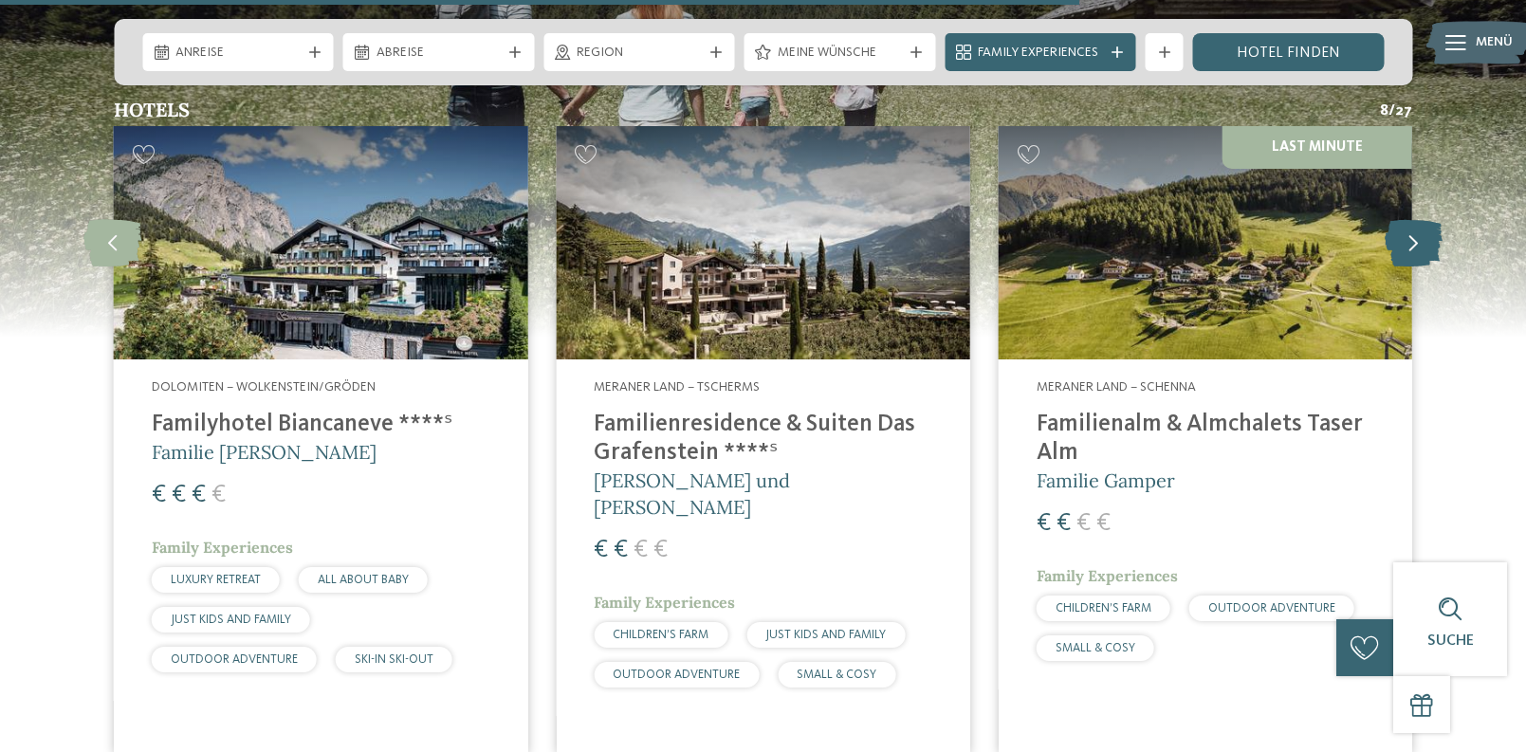 The image size is (1526, 752). Describe the element at coordinates (840, 53) in the screenshot. I see `span: Meine Wünsche` at that location.